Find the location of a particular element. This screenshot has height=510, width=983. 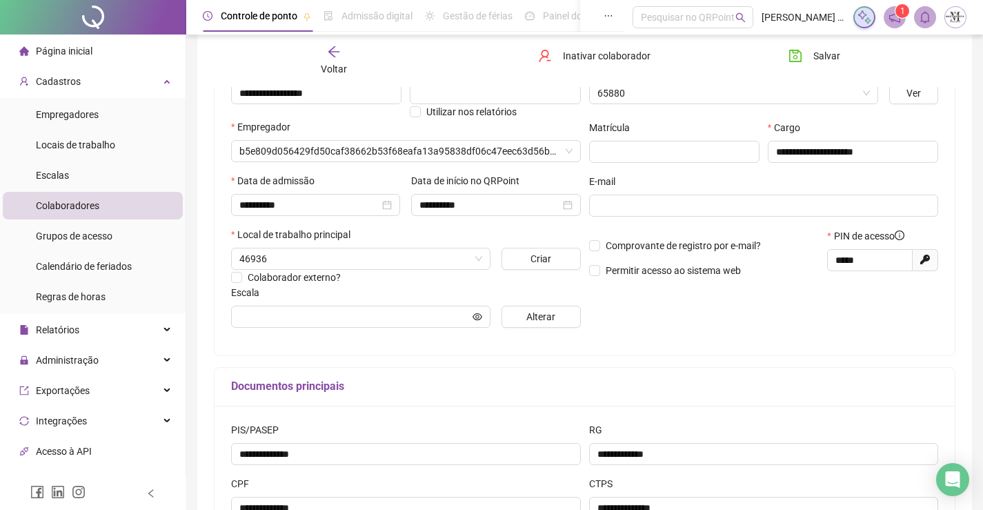

button: Inativar colaborador is located at coordinates (594, 56).